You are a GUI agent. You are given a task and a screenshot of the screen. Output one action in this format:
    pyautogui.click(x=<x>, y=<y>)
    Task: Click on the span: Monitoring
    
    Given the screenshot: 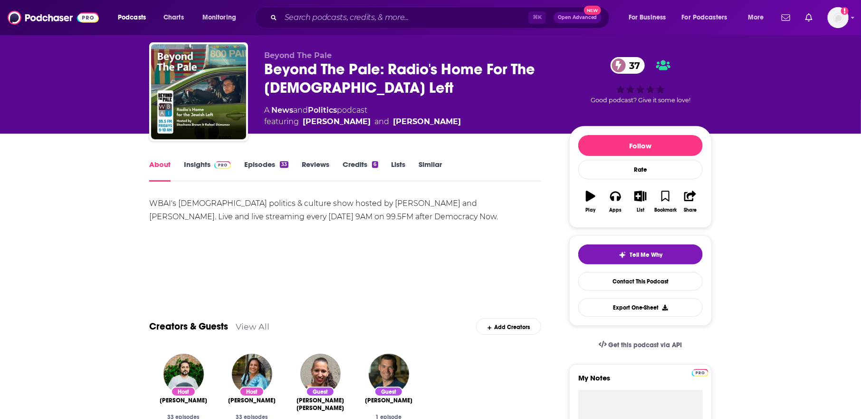 What is the action you would take?
    pyautogui.click(x=219, y=18)
    